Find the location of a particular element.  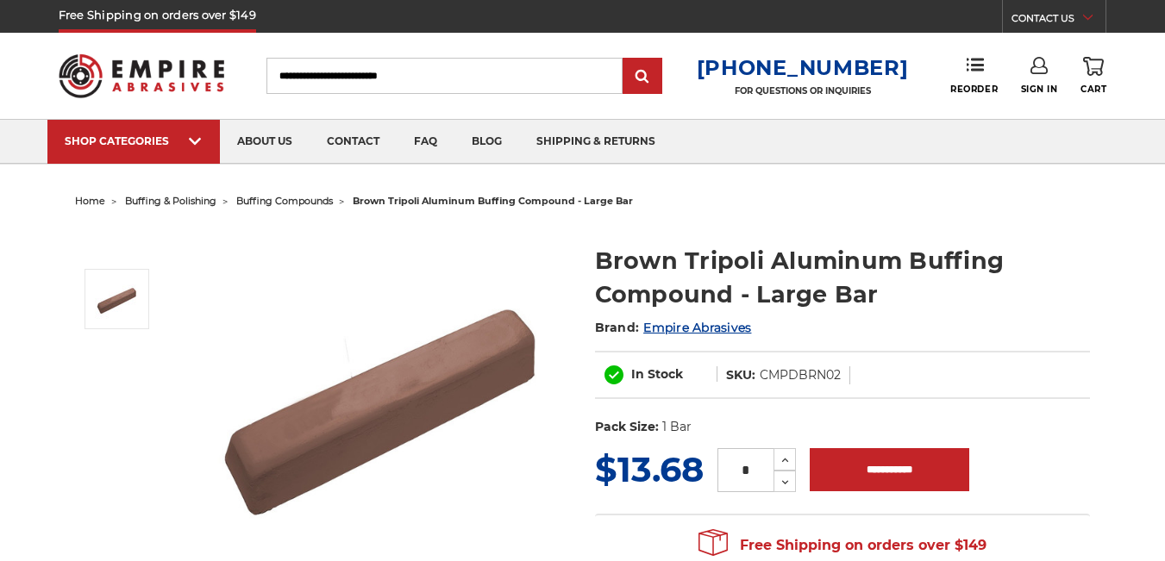

h1: Brown Tripoli Aluminum Buffing Compound - Large Bar is located at coordinates (843, 278).